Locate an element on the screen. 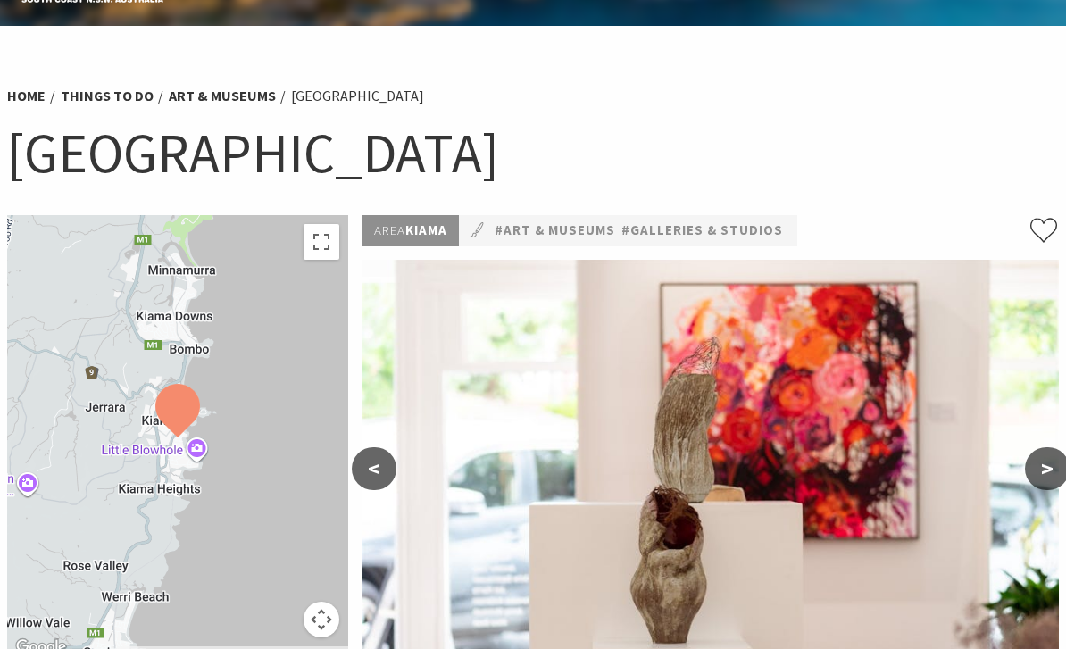 The width and height of the screenshot is (1066, 649). a: #Art & Museums is located at coordinates (554, 230).